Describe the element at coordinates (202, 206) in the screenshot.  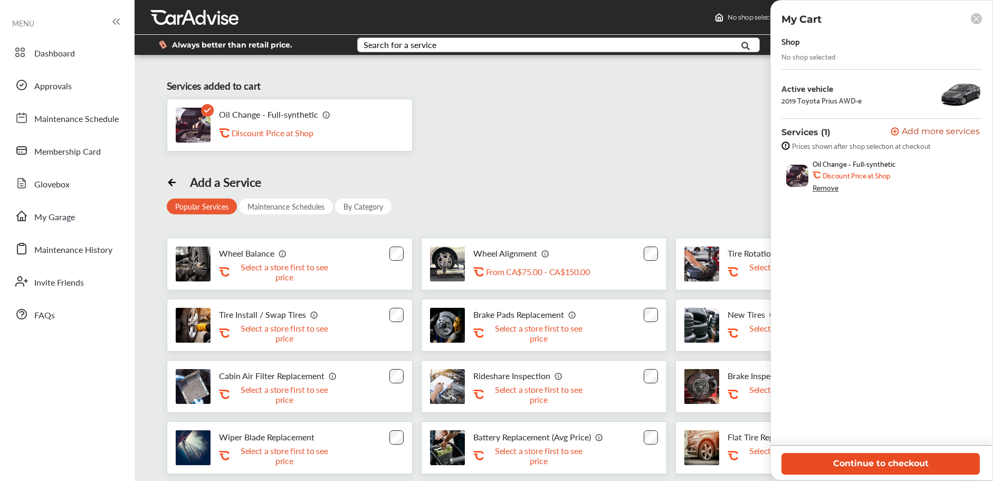
I see `div: Popular Services` at that location.